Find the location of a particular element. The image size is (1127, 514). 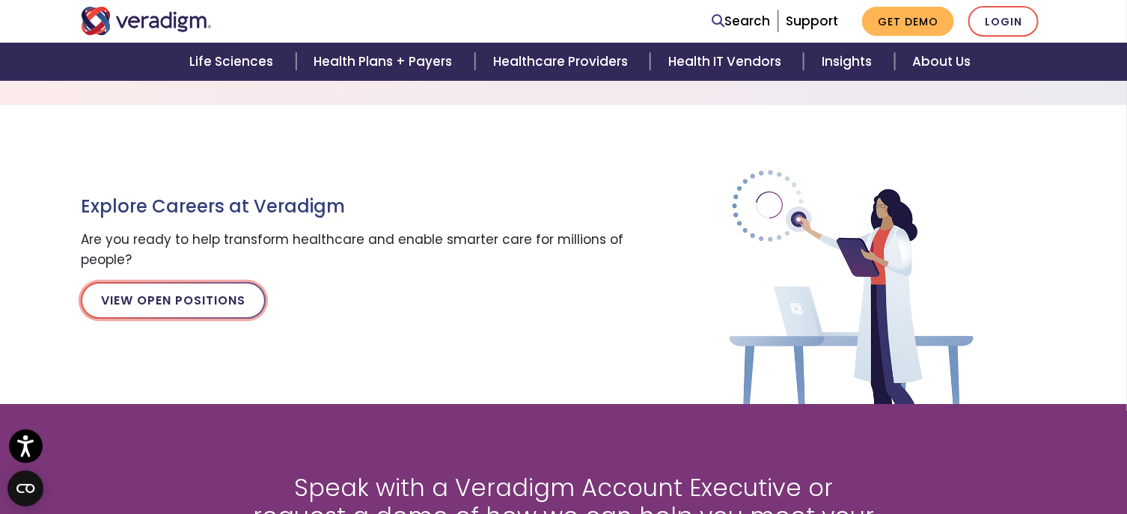

a: Login is located at coordinates (1004, 21).